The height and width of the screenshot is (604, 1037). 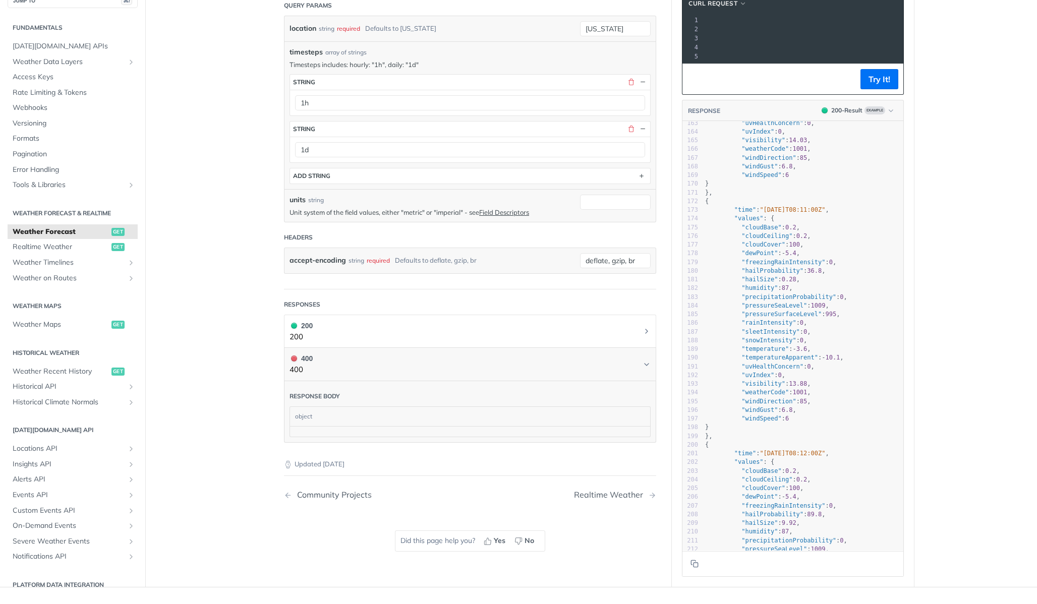 I want to click on div: 182, so click(x=690, y=288).